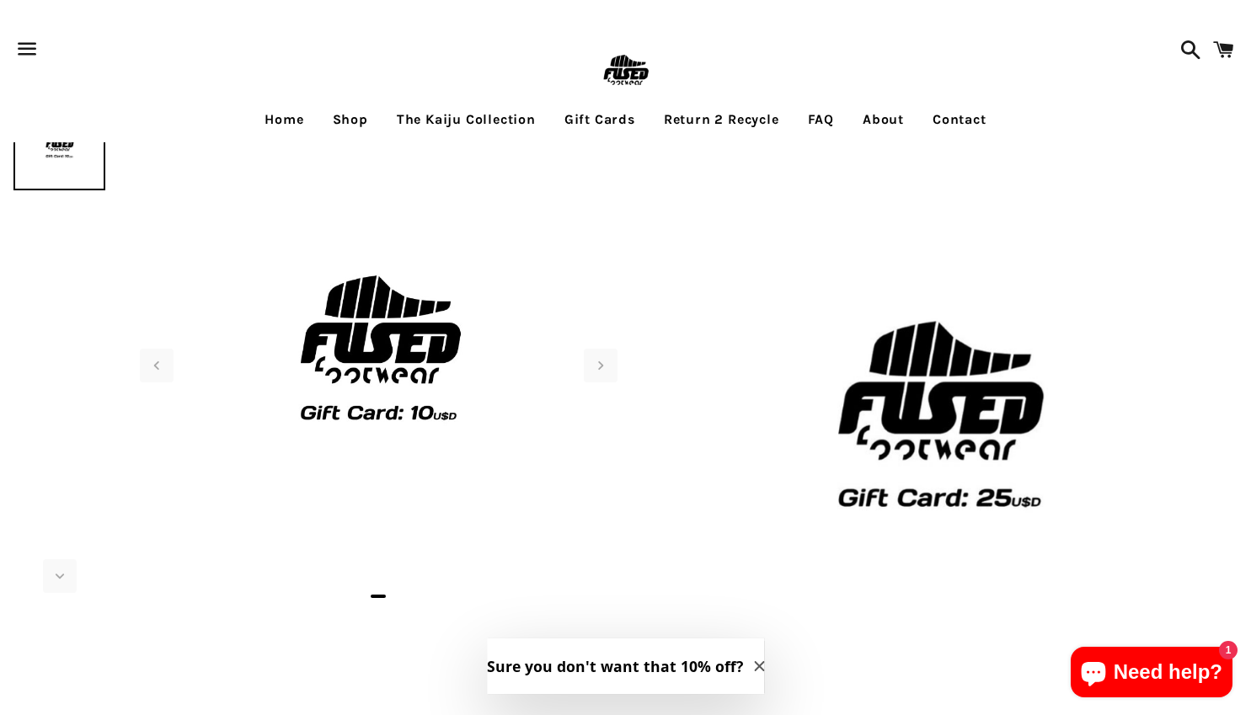 The image size is (1251, 715). What do you see at coordinates (883, 120) in the screenshot?
I see `a: About` at bounding box center [883, 120].